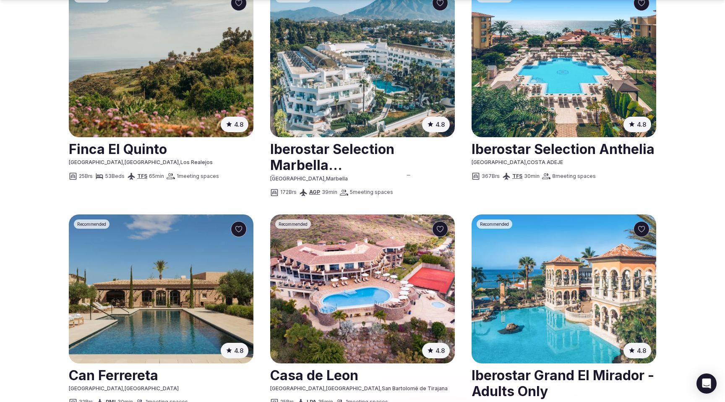 Image resolution: width=725 pixels, height=402 pixels. Describe the element at coordinates (414, 388) in the screenshot. I see `span: San Bartolomé de Tirajana` at that location.